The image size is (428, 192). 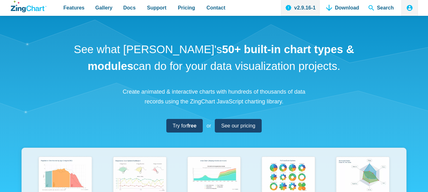 I want to click on span: Docs, so click(x=129, y=8).